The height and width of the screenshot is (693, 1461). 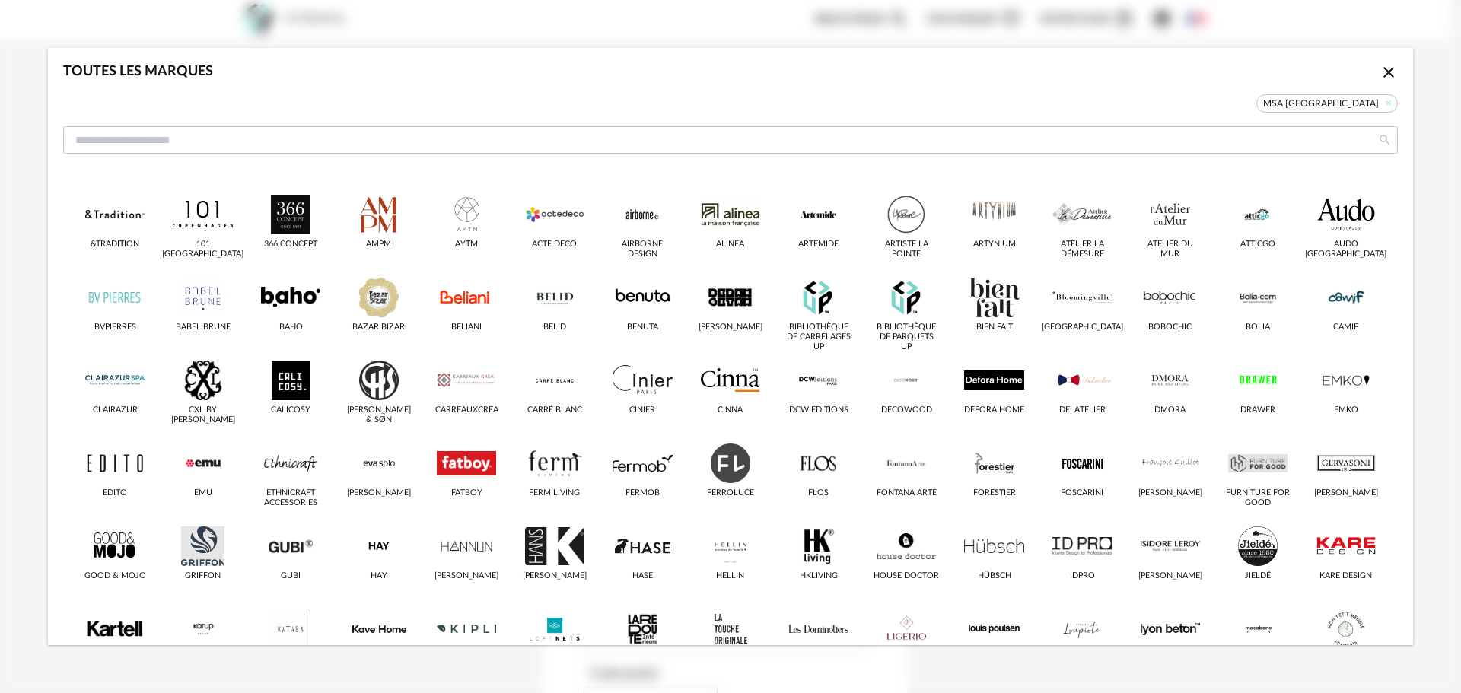 What do you see at coordinates (907, 250) in the screenshot?
I see `div: Artiste La Pointe` at bounding box center [907, 250].